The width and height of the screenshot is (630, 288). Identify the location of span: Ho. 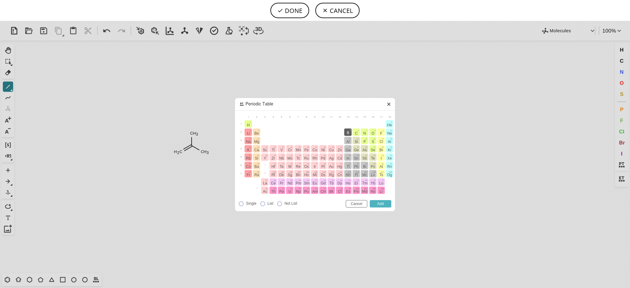
(348, 183).